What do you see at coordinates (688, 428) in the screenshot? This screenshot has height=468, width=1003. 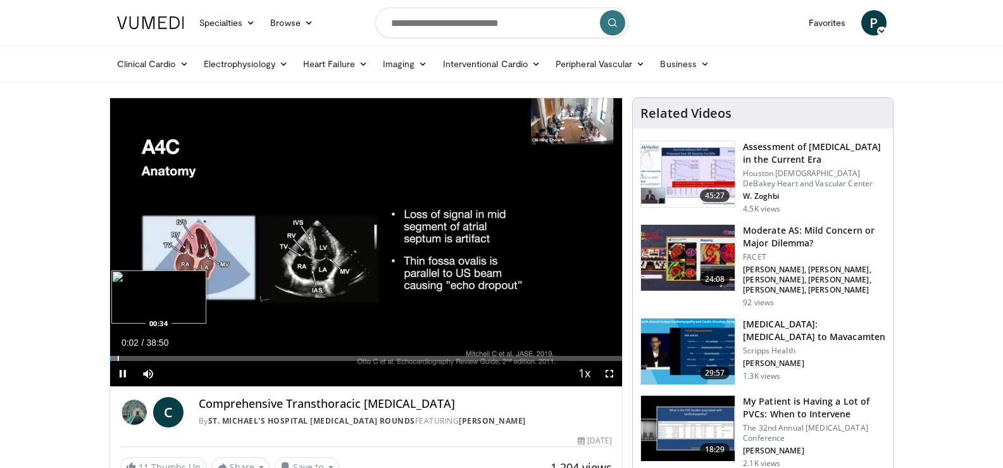 I see `img: 1427eb7f-e302-4c0c-9196-015ac6b86534.150x105_q85_crop-smart_upscale.jpg` at bounding box center [688, 428].